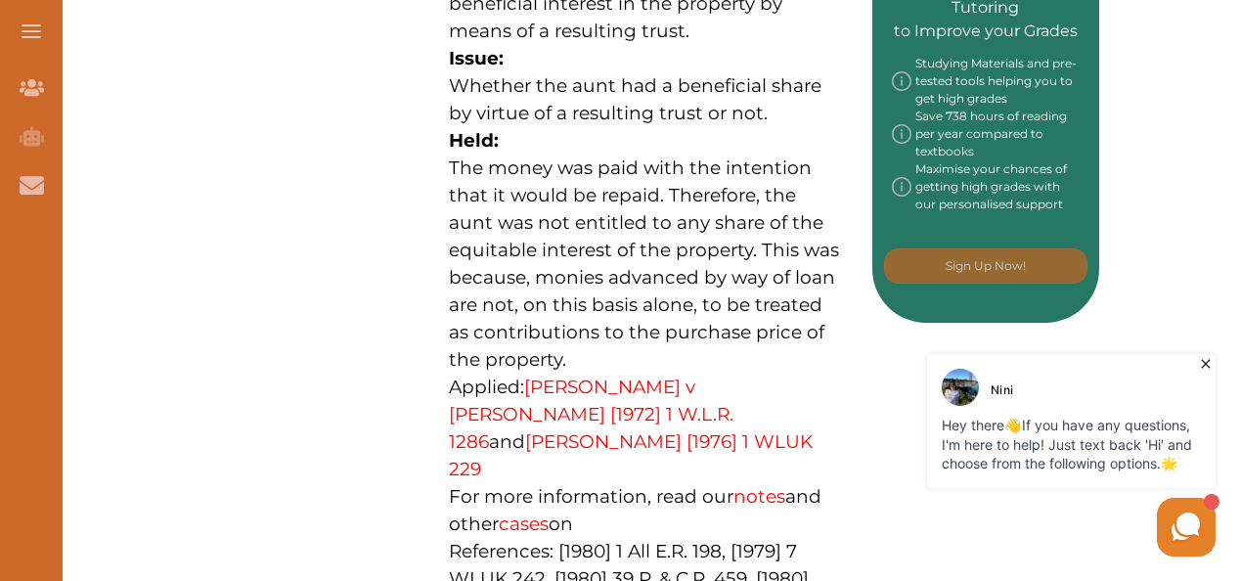 This screenshot has width=1240, height=581. What do you see at coordinates (473, 140) in the screenshot?
I see `span: Held:` at bounding box center [473, 140].